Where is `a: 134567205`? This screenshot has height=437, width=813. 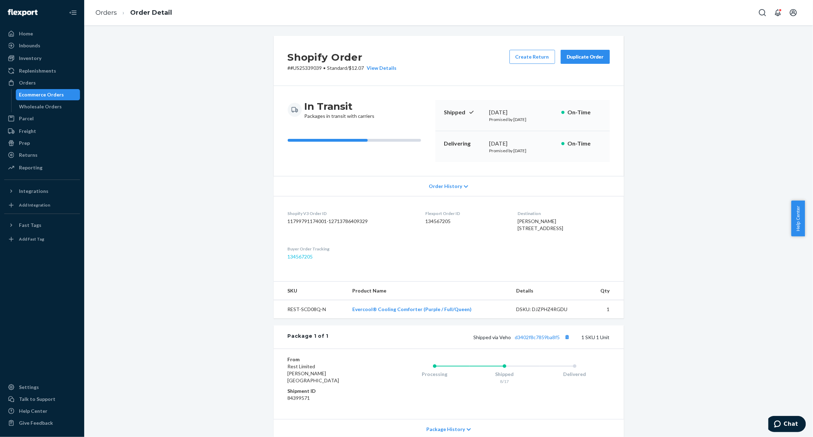
a: 134567205 is located at coordinates (300, 257).